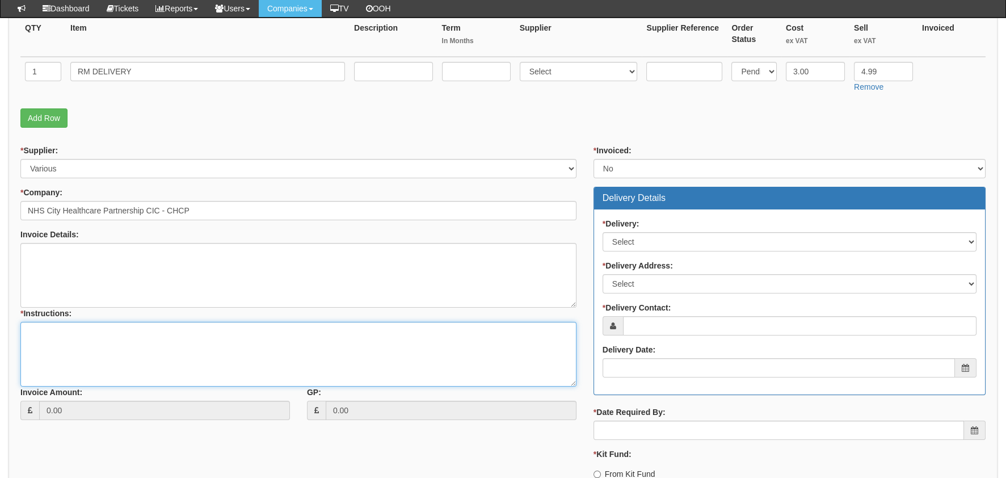  Describe the element at coordinates (44, 118) in the screenshot. I see `a: Add Row` at that location.